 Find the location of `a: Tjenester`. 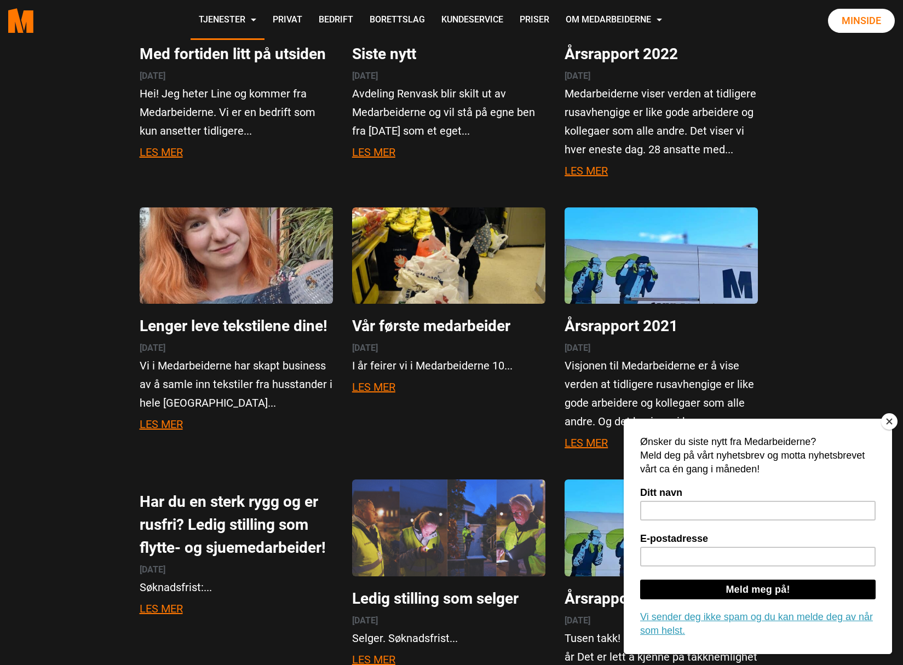

a: Tjenester is located at coordinates (227, 20).